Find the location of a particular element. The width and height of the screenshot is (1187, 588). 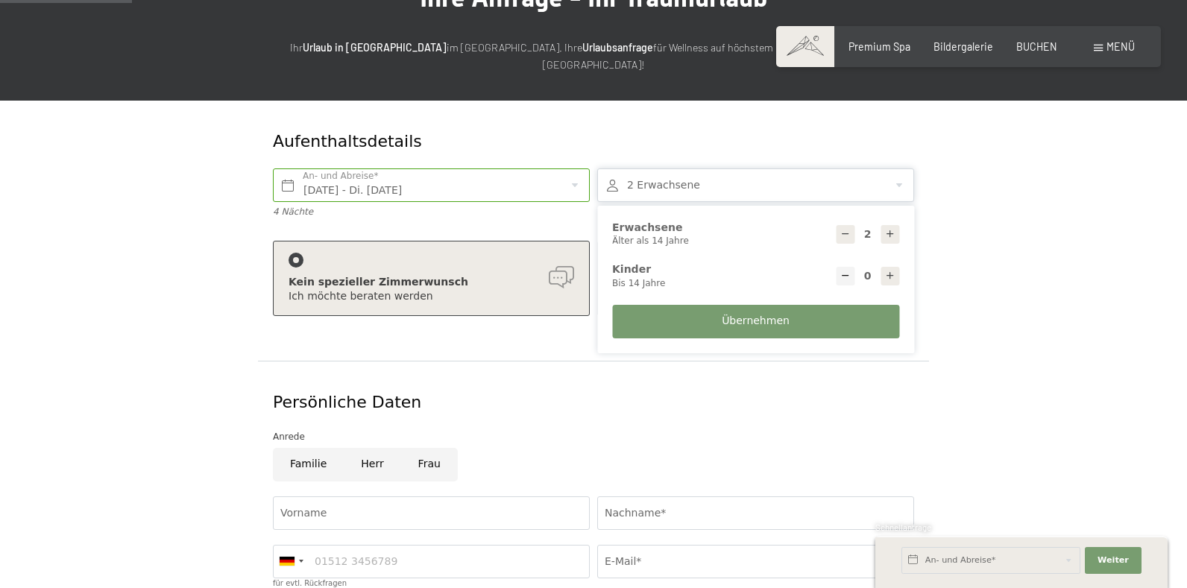

span: Premium Spa is located at coordinates (879, 46).